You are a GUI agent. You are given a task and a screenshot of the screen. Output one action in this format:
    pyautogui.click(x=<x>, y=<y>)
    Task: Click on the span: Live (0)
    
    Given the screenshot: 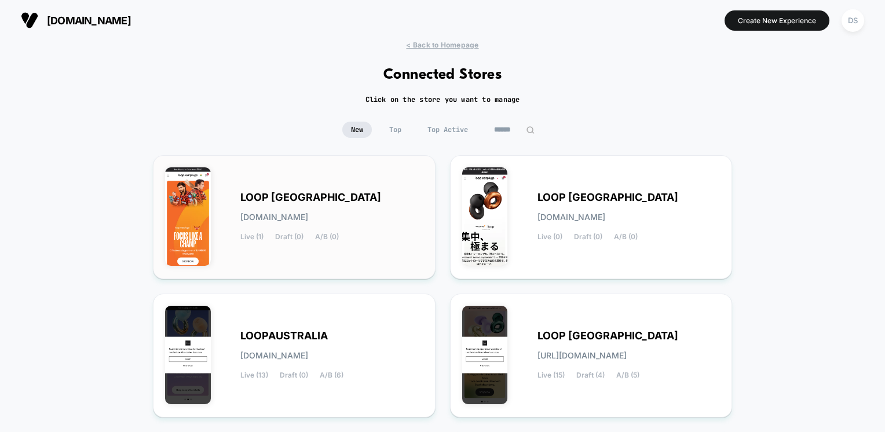 What is the action you would take?
    pyautogui.click(x=550, y=237)
    